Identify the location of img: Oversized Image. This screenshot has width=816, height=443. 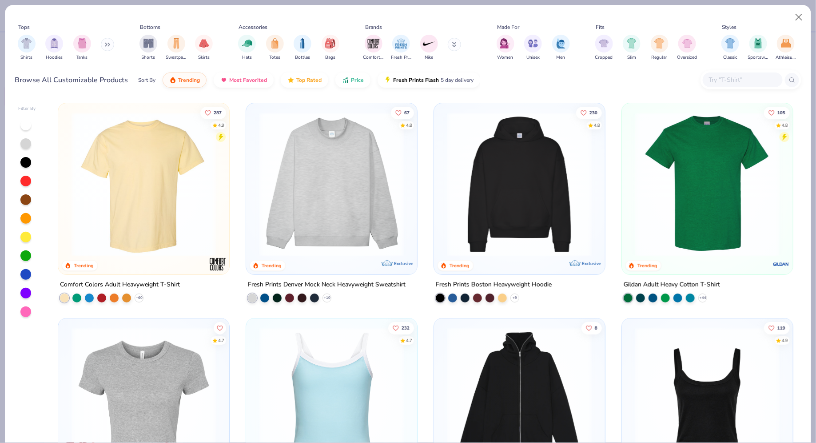
(687, 43).